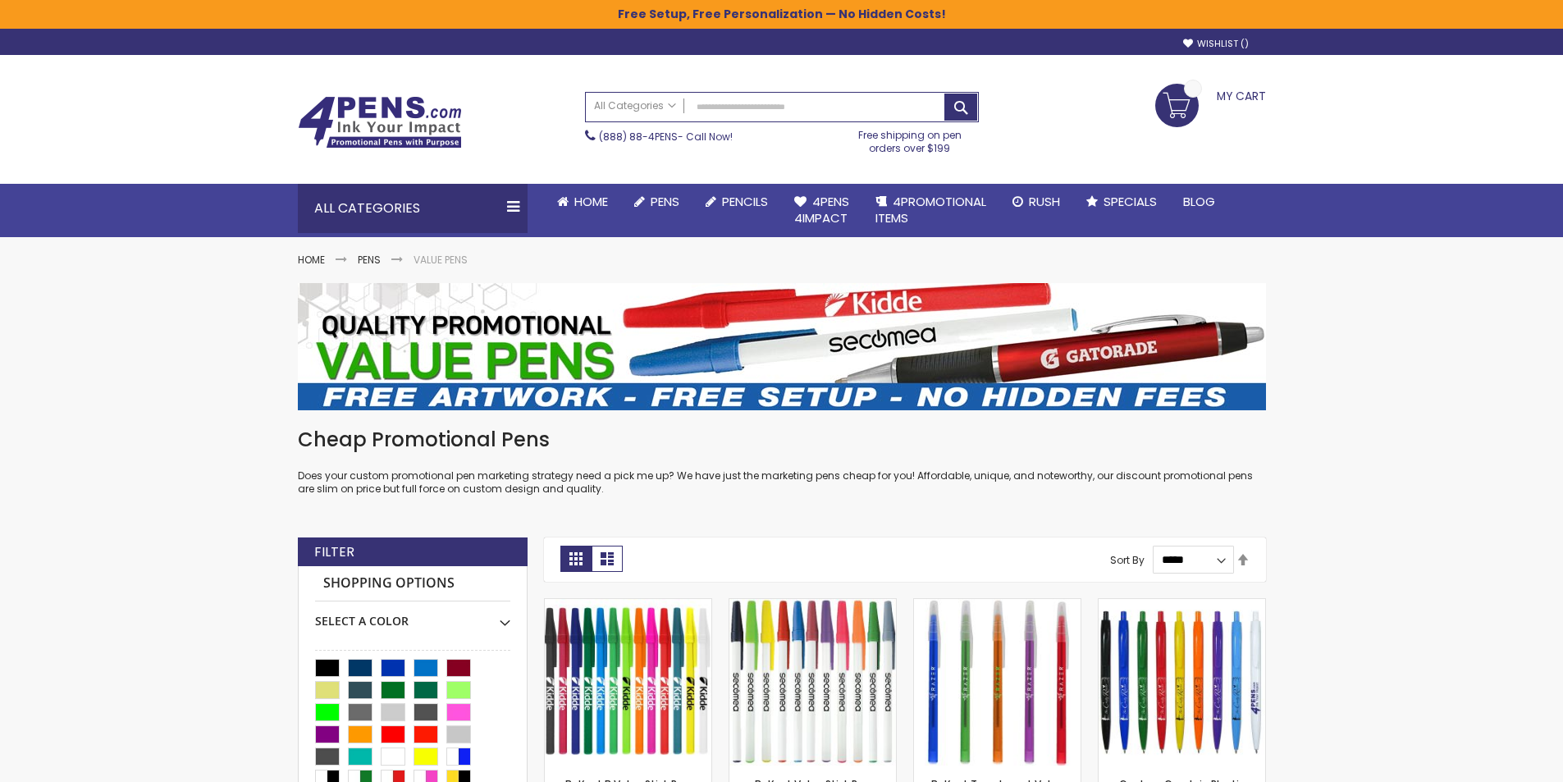  What do you see at coordinates (638, 136) in the screenshot?
I see `a: (888) 88-4PENS` at bounding box center [638, 136].